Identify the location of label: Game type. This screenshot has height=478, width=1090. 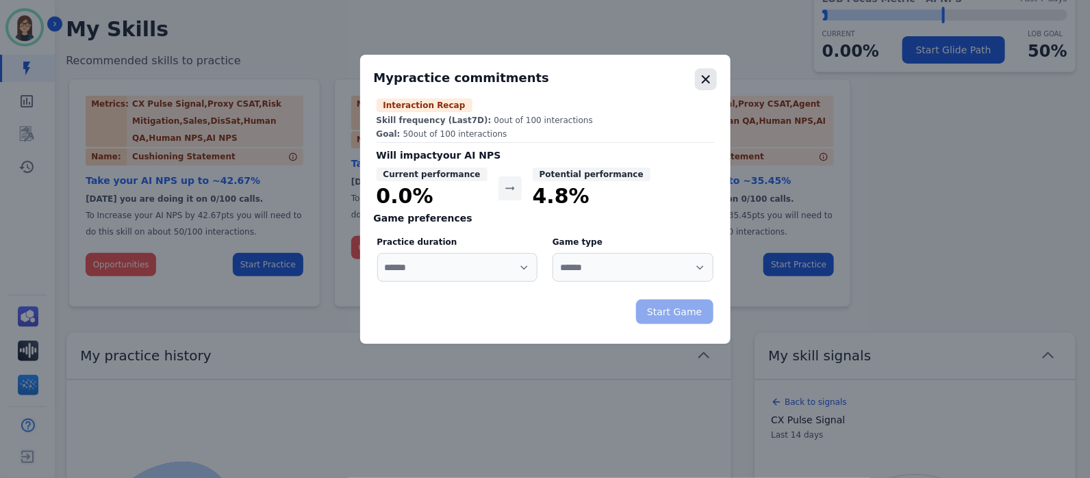
(632, 242).